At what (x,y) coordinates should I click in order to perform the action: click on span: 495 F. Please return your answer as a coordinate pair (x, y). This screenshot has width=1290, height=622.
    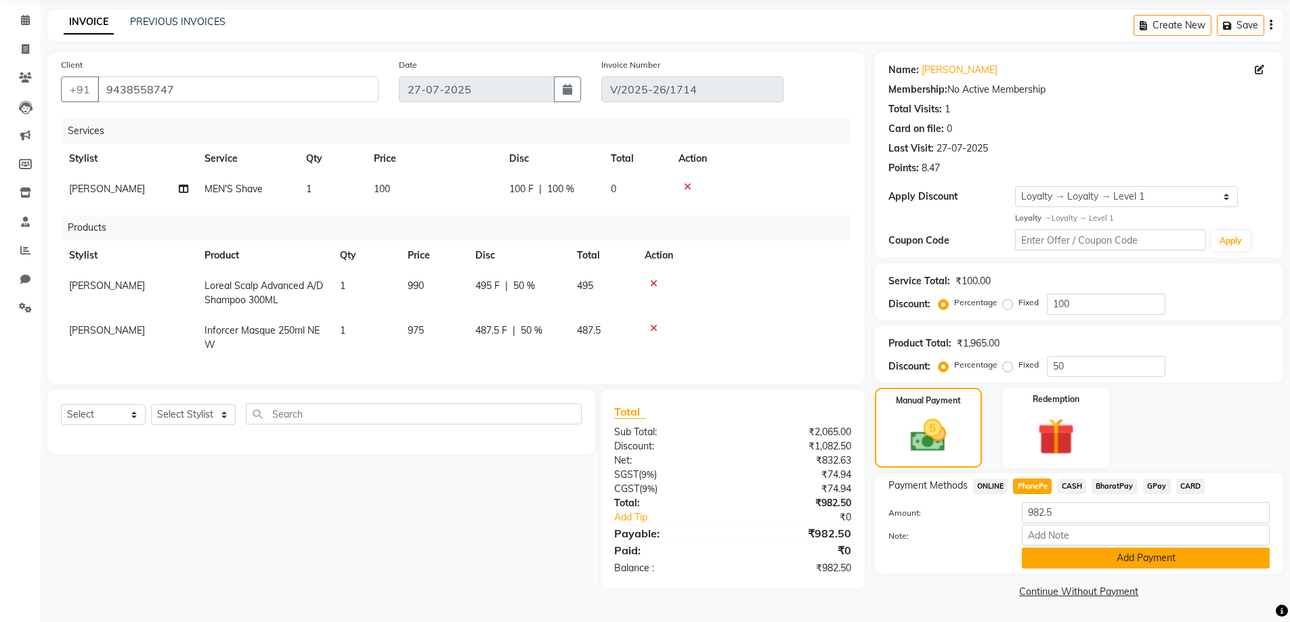
    Looking at the image, I should click on (487, 286).